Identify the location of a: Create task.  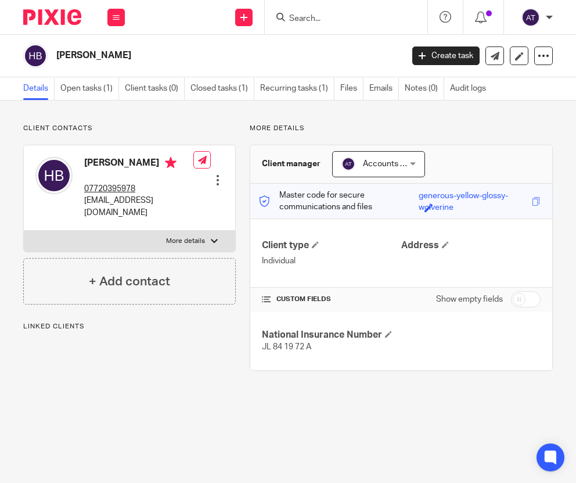
(446, 56).